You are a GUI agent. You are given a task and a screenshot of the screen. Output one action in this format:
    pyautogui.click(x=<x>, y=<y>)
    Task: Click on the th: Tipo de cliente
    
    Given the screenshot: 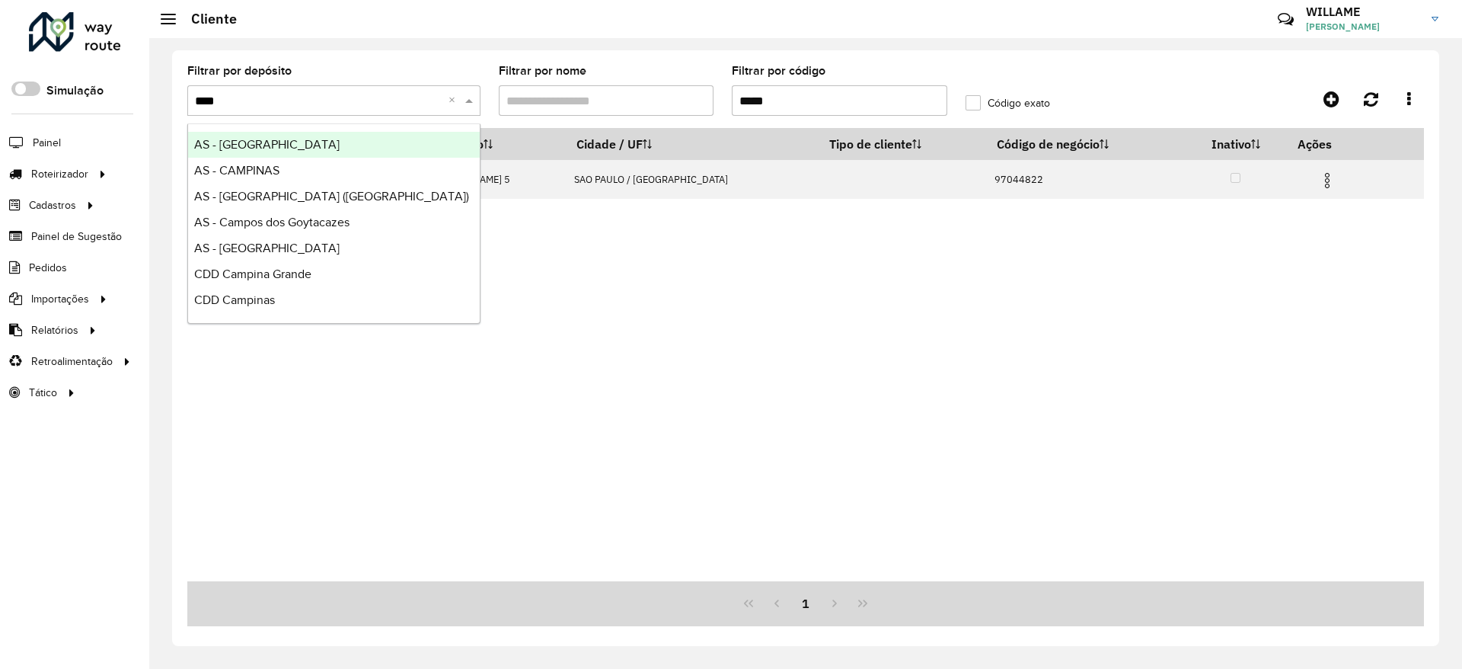 What is the action you would take?
    pyautogui.click(x=902, y=144)
    